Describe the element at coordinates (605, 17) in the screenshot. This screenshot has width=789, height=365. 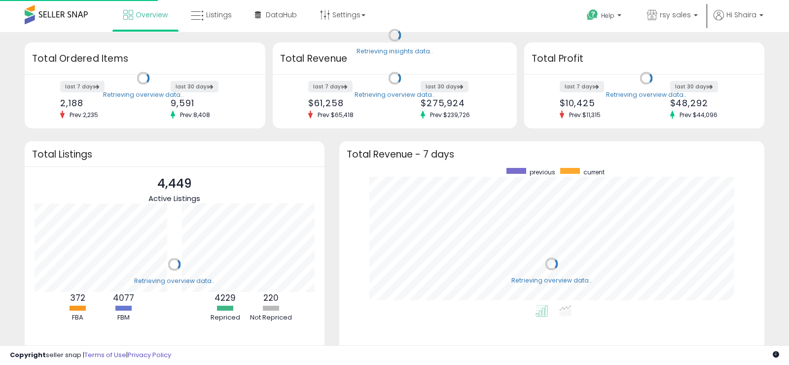
I see `a: Help` at that location.